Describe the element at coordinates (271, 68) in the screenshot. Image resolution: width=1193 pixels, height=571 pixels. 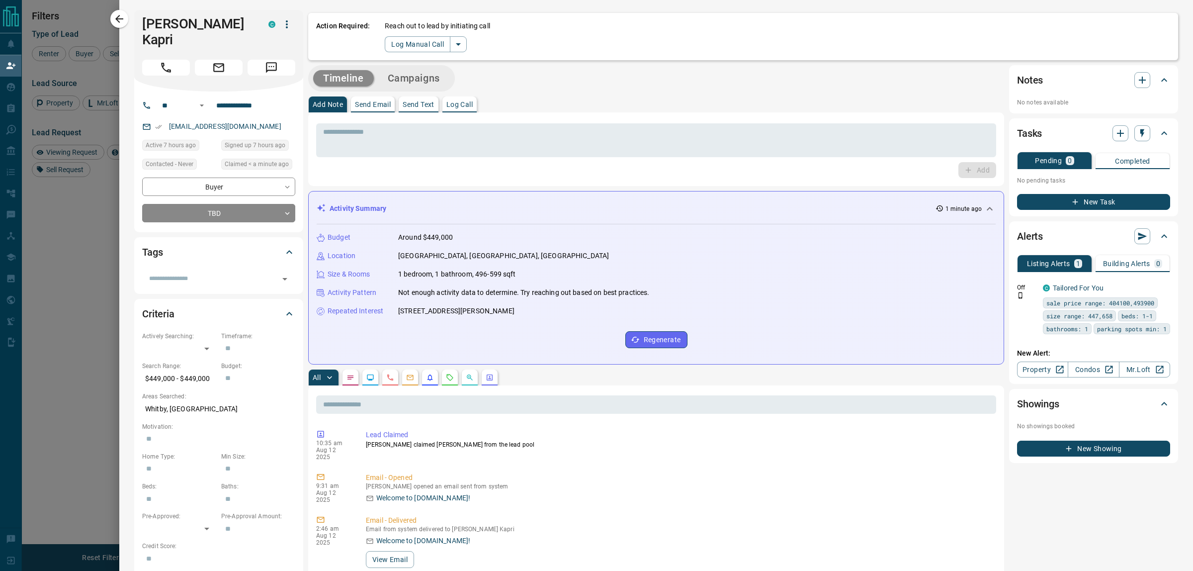
I see `span: Message` at that location.